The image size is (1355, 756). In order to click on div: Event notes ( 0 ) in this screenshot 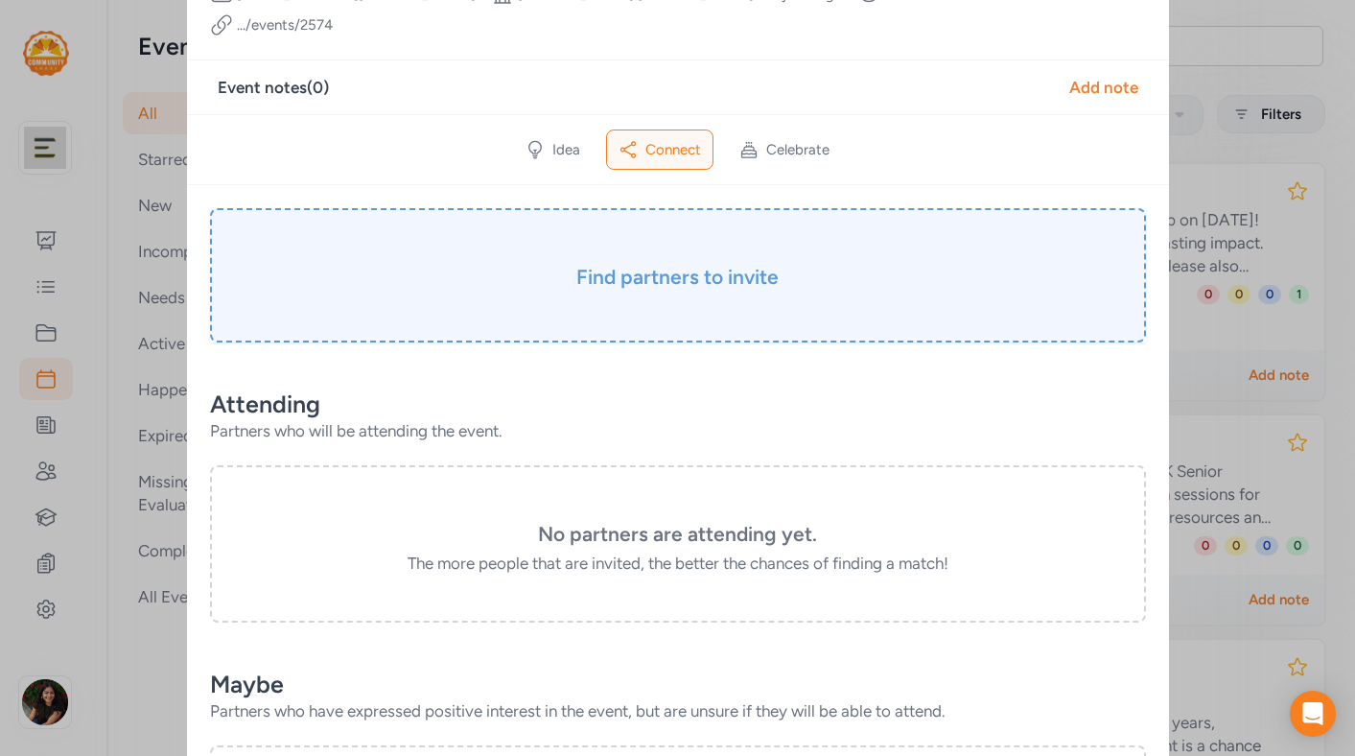, I will do `click(273, 87)`.